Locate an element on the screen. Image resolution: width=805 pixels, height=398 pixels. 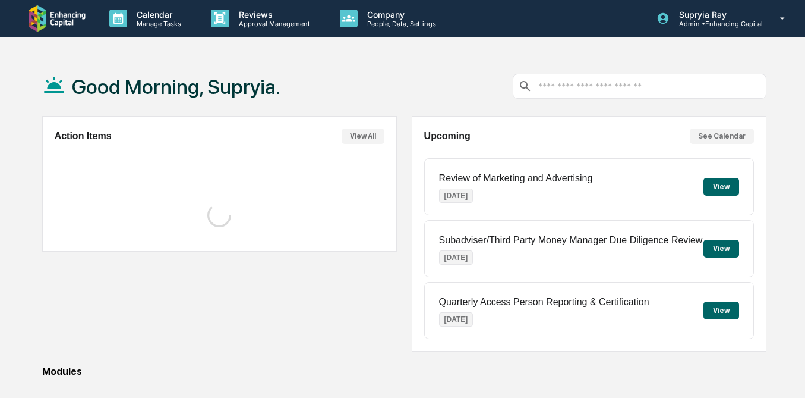
a: See Calendar is located at coordinates (722, 136).